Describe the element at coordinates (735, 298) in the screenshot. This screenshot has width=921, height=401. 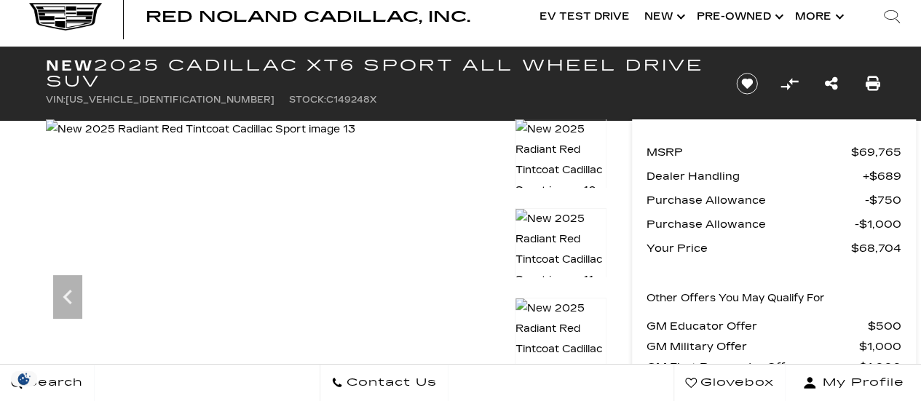
I see `p: Other Offers You May Qualify For` at that location.